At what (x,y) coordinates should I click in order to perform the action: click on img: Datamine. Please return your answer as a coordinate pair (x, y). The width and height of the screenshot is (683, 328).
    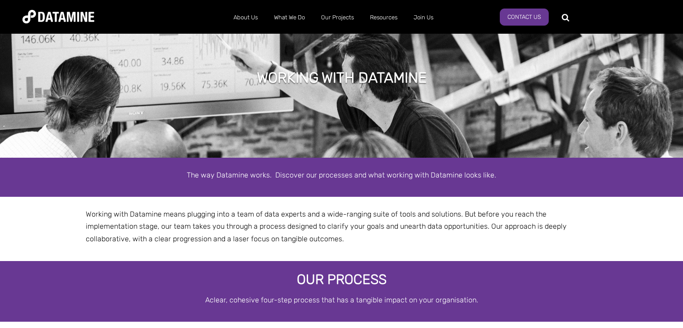
    Looking at the image, I should click on (58, 17).